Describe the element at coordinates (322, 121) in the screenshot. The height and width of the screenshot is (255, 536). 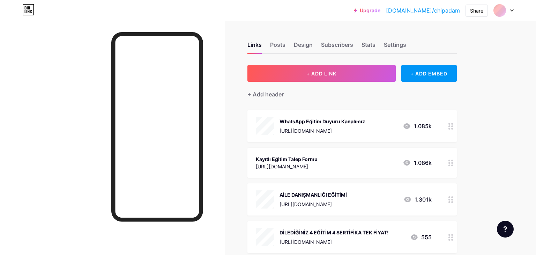
I see `div: WhatsApp Eğitim Duyuru Kanalımız` at that location.